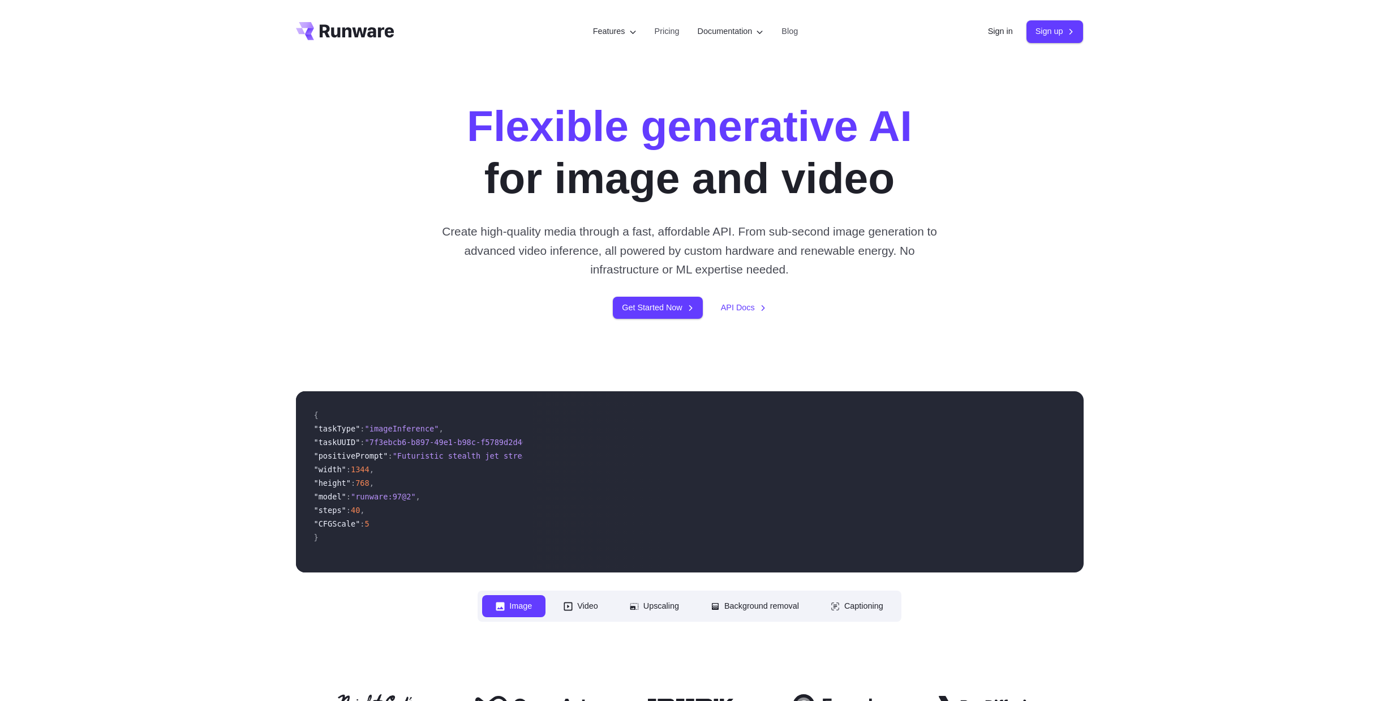 Image resolution: width=1379 pixels, height=701 pixels. Describe the element at coordinates (744, 307) in the screenshot. I see `a: API Docs` at that location.